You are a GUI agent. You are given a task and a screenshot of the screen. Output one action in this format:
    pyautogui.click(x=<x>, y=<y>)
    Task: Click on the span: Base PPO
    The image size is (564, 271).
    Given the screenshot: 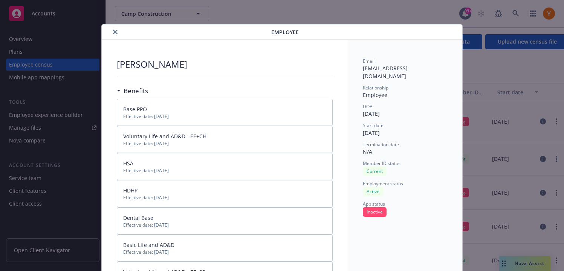 What is the action you would take?
    pyautogui.click(x=135, y=109)
    